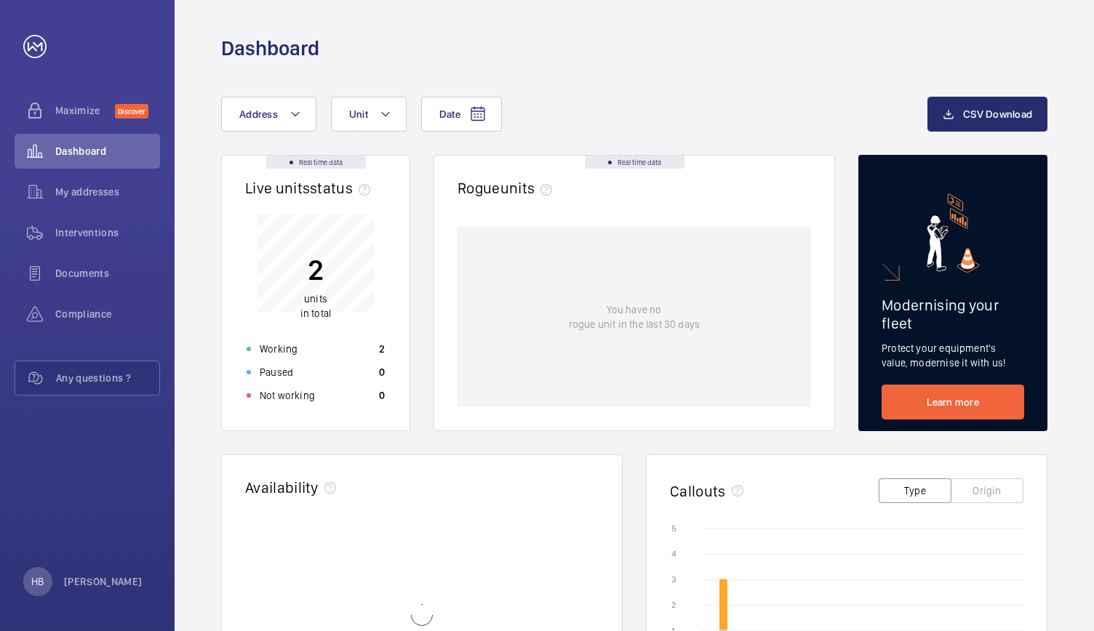 The width and height of the screenshot is (1094, 631). What do you see at coordinates (450, 114) in the screenshot?
I see `span: Date` at bounding box center [450, 114].